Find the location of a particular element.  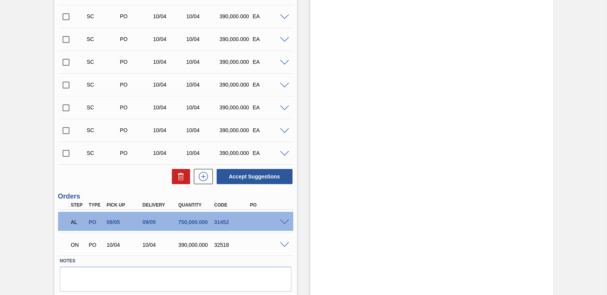

label: Notes is located at coordinates (176, 260).